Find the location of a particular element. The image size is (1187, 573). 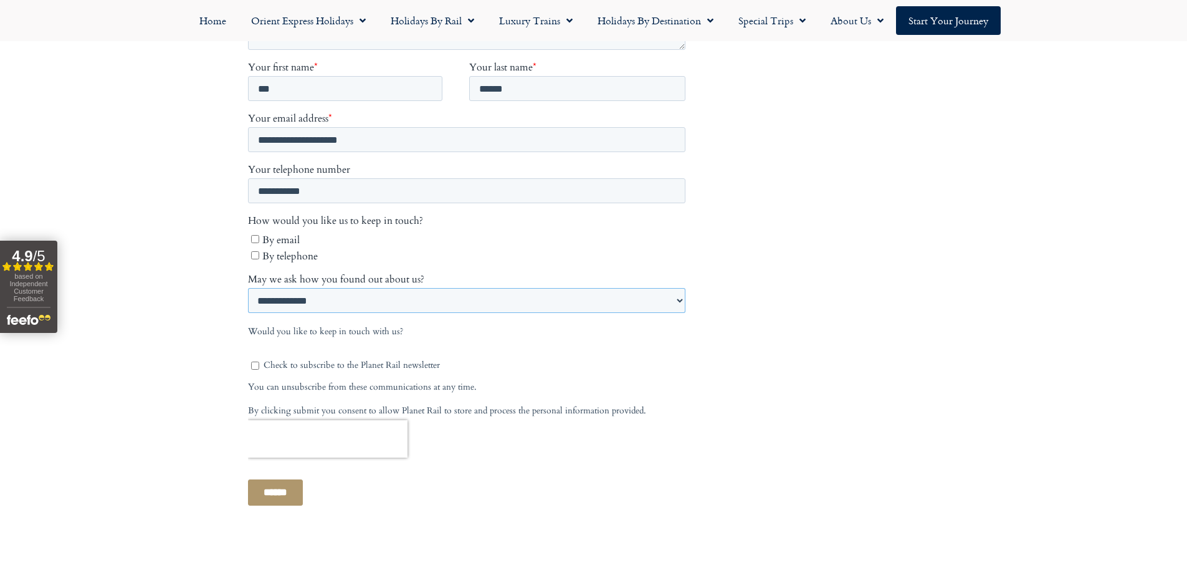

a: Start your Journey is located at coordinates (949, 21).